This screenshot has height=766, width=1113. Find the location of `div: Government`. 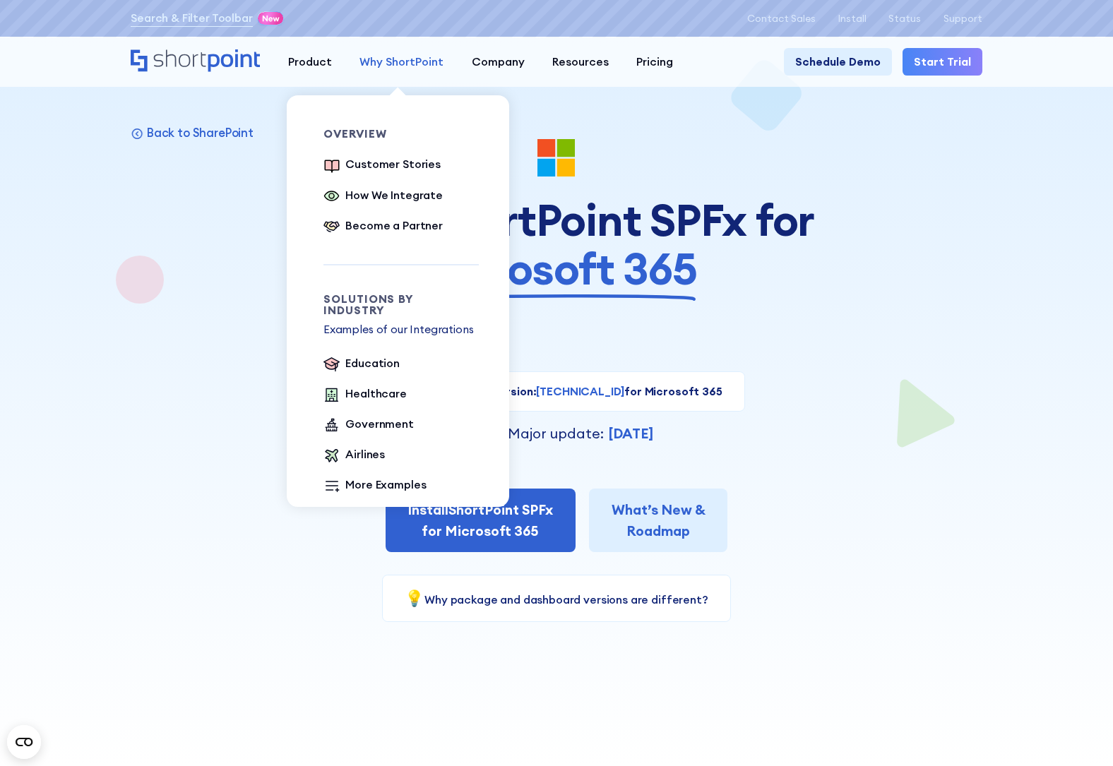

div: Government is located at coordinates (379, 424).